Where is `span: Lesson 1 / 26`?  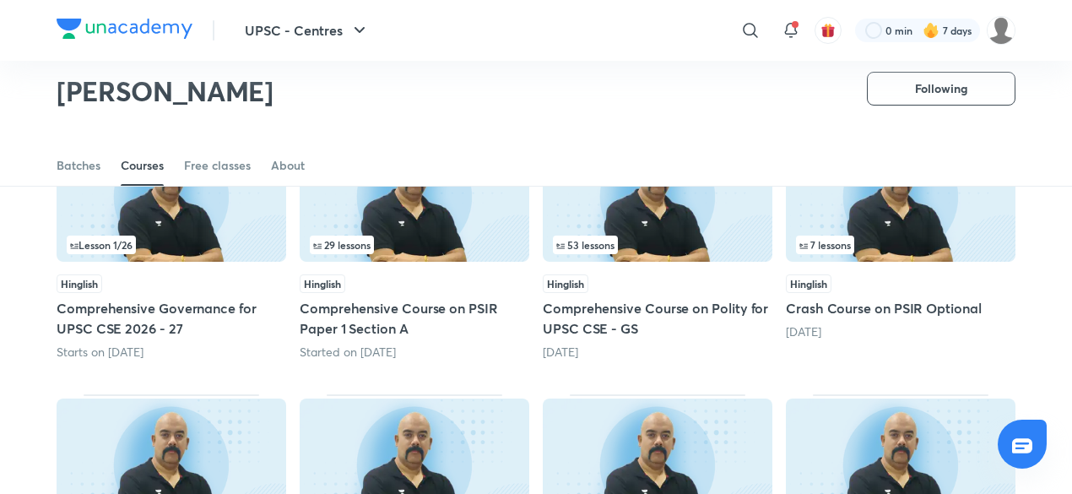 span: Lesson 1 / 26 is located at coordinates (101, 245).